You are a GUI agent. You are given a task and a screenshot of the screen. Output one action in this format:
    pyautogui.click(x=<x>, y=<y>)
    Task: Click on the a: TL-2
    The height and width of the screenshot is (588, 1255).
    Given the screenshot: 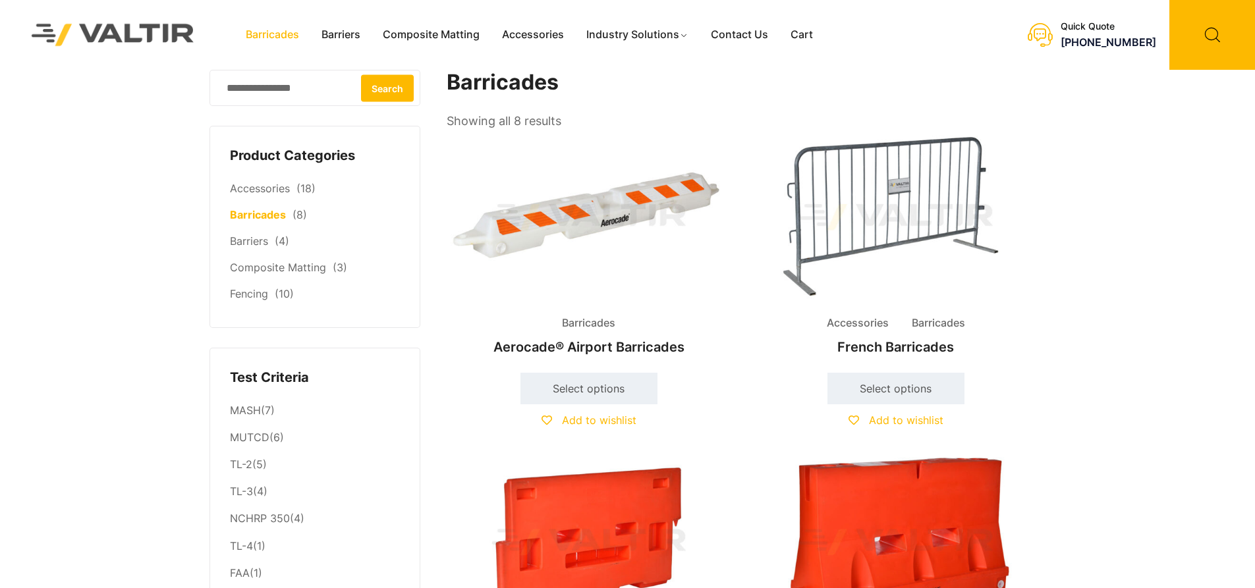 What is the action you would take?
    pyautogui.click(x=241, y=464)
    